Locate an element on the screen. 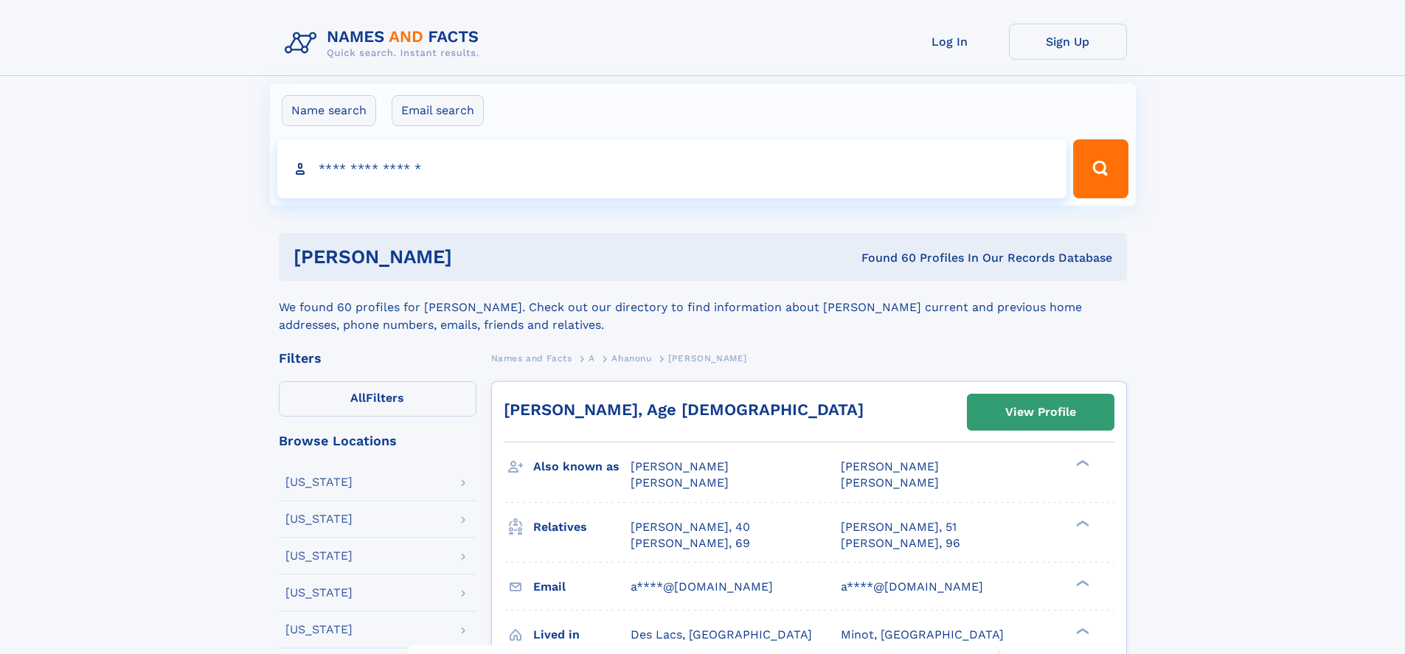  div: Filters is located at coordinates (378, 358).